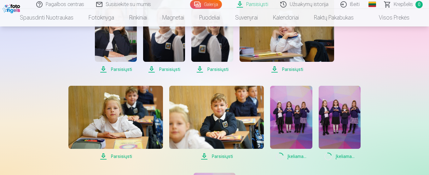  Describe the element at coordinates (101, 18) in the screenshot. I see `a: Fotoknyga` at that location.